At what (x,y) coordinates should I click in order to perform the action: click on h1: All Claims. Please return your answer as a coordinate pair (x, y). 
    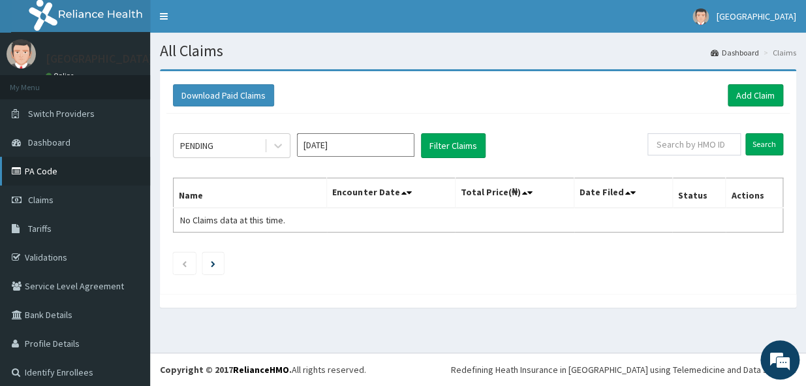
    Looking at the image, I should click on (477, 51).